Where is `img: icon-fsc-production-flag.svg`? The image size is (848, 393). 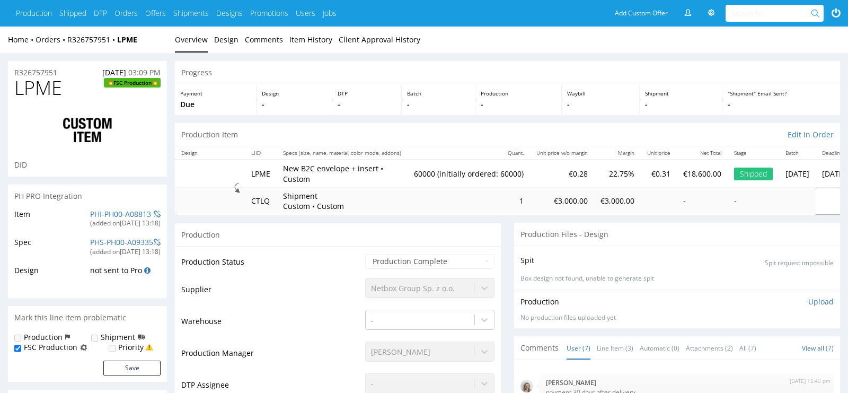
img: icon-fsc-production-flag.svg is located at coordinates (84, 347).